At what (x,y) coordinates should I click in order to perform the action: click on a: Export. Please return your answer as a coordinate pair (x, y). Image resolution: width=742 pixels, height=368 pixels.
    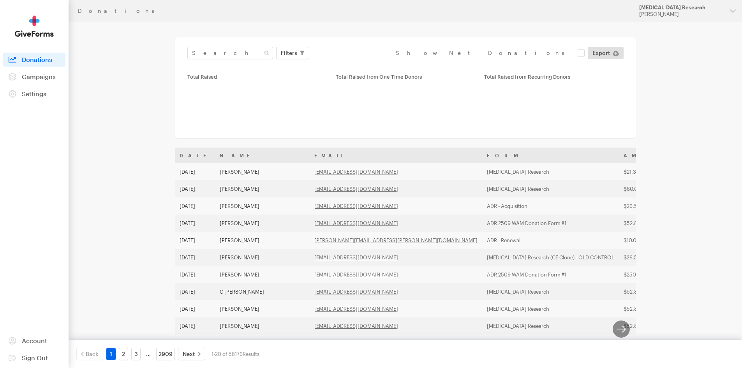
    Looking at the image, I should click on (606, 53).